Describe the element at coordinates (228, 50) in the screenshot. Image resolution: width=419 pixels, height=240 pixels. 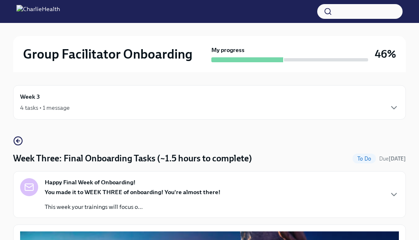
I see `strong: My progress` at that location.